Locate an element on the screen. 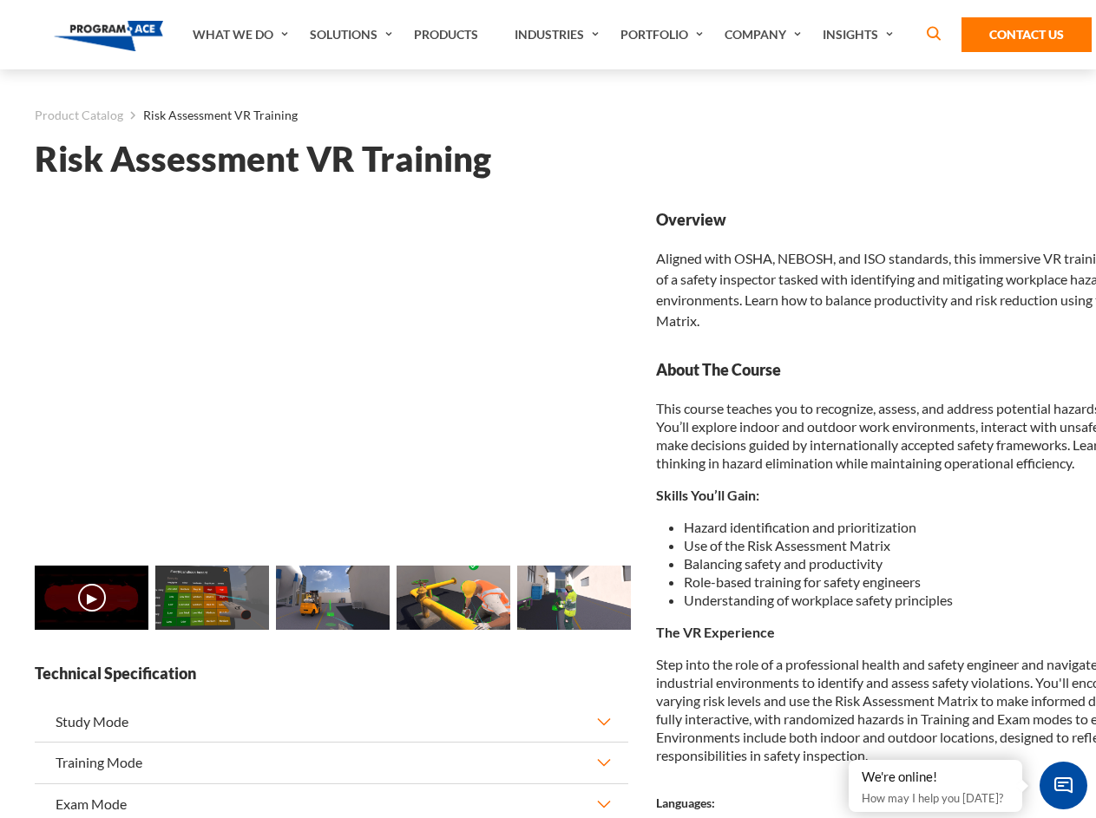 The height and width of the screenshot is (818, 1096). a: Product Catalog is located at coordinates (79, 115).